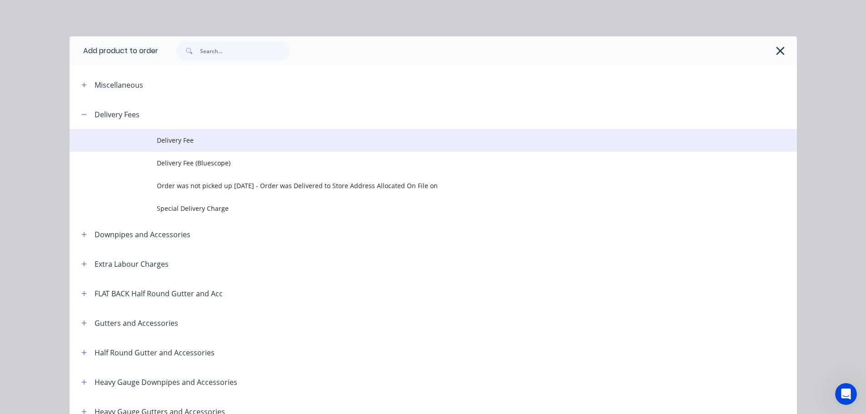  Describe the element at coordinates (413, 163) in the screenshot. I see `span: Delivery Fee (Bluescope)` at that location.